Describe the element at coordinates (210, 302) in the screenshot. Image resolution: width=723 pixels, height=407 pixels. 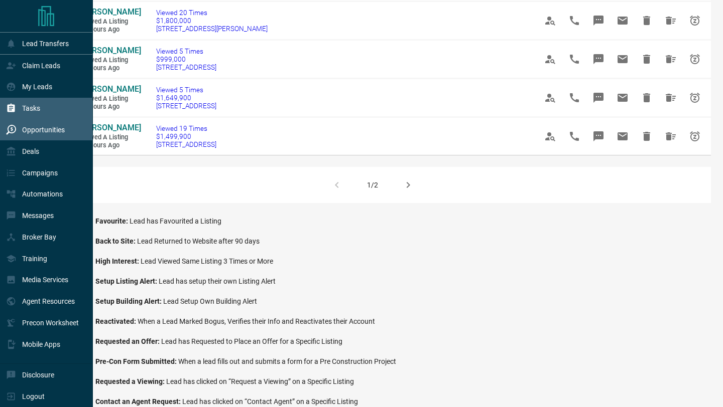
I see `span: Lead Setup Own Building Alert` at that location.